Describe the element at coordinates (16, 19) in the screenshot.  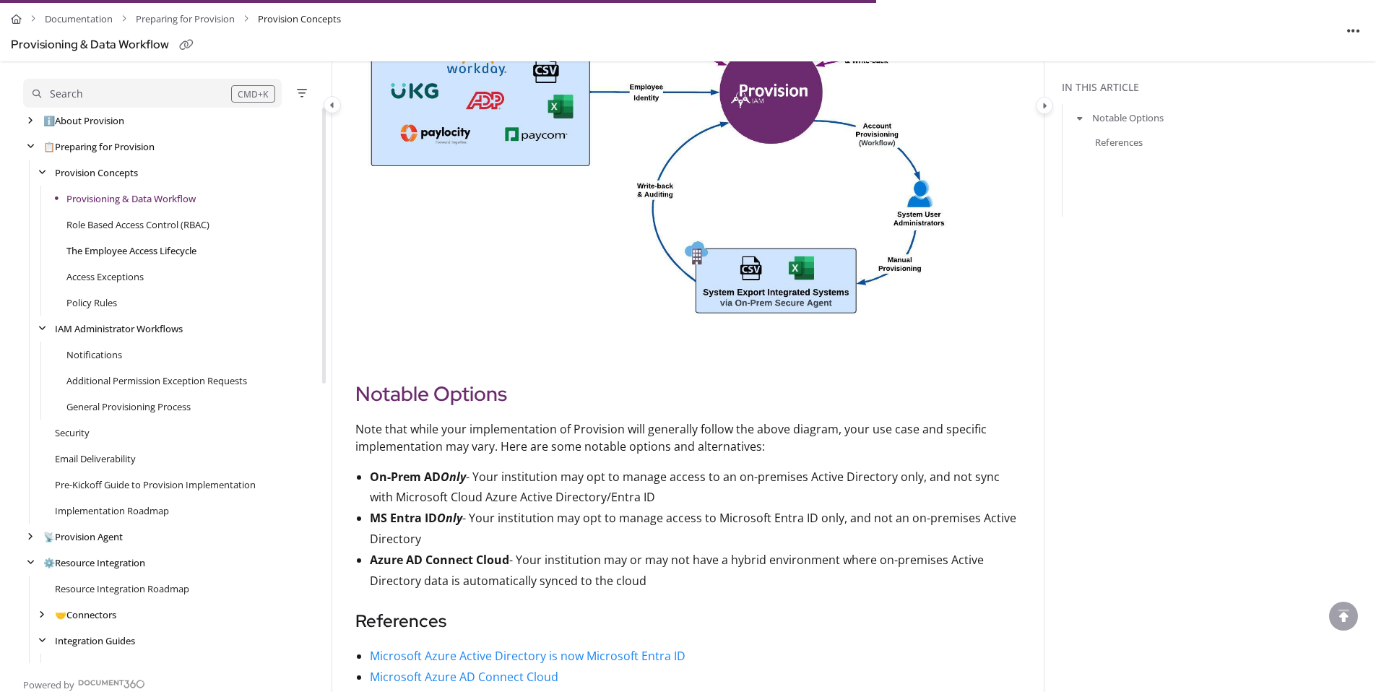
I see `a: Home` at that location.